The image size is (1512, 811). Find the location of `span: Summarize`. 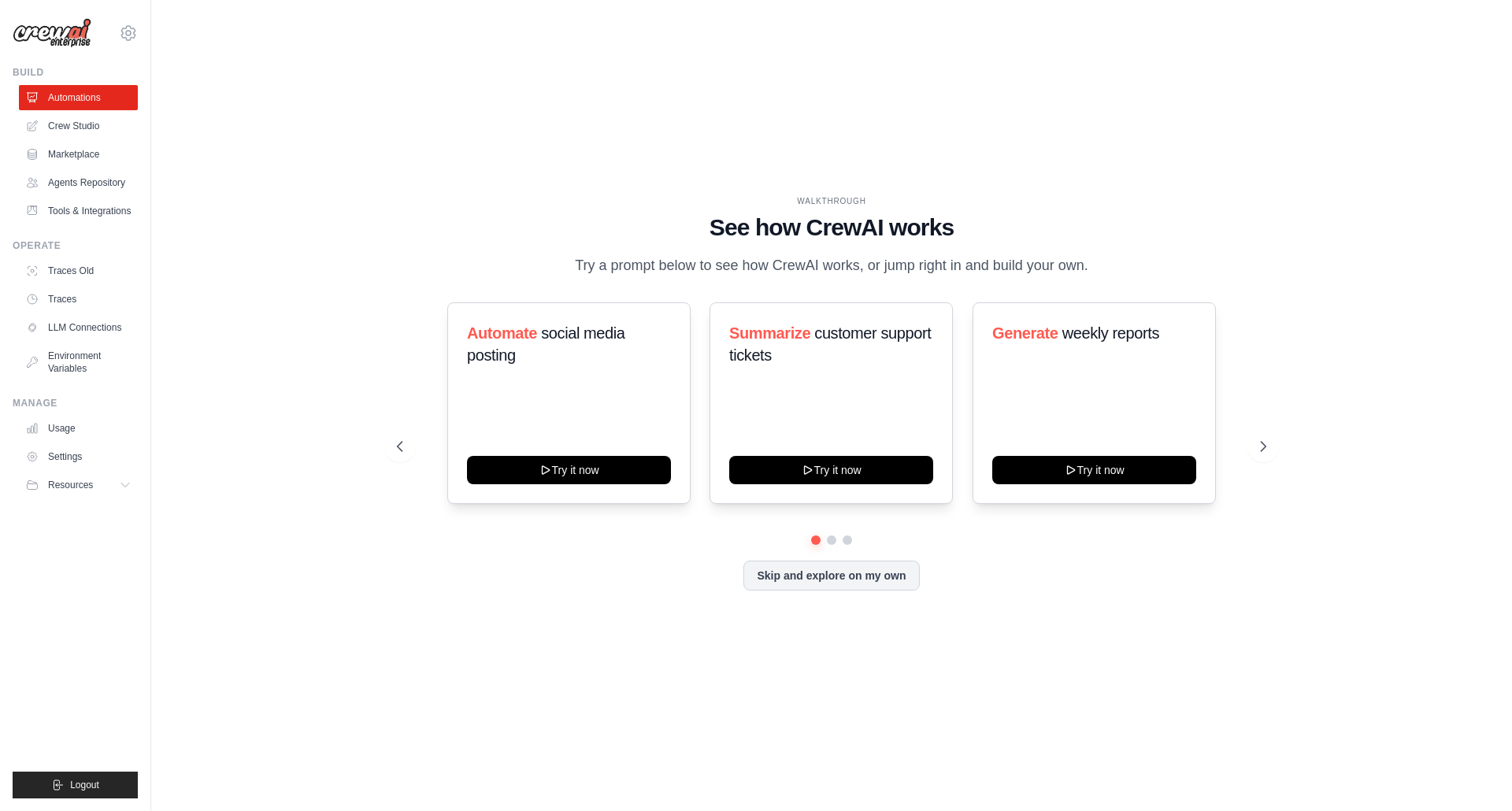

span: Summarize is located at coordinates (769, 333).